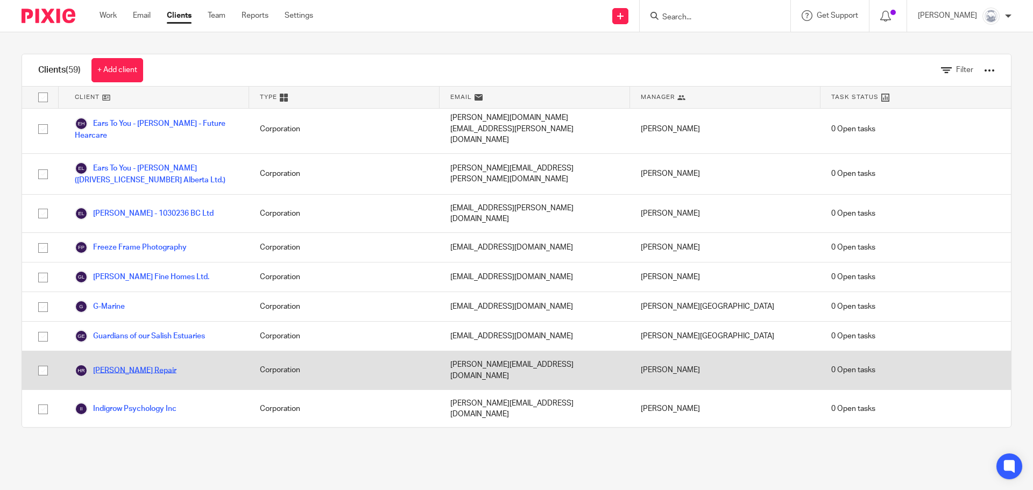 The width and height of the screenshot is (1033, 490). I want to click on img: Copy%20of%20Rockies%20accounting%20v3%20(1).png, so click(991, 16).